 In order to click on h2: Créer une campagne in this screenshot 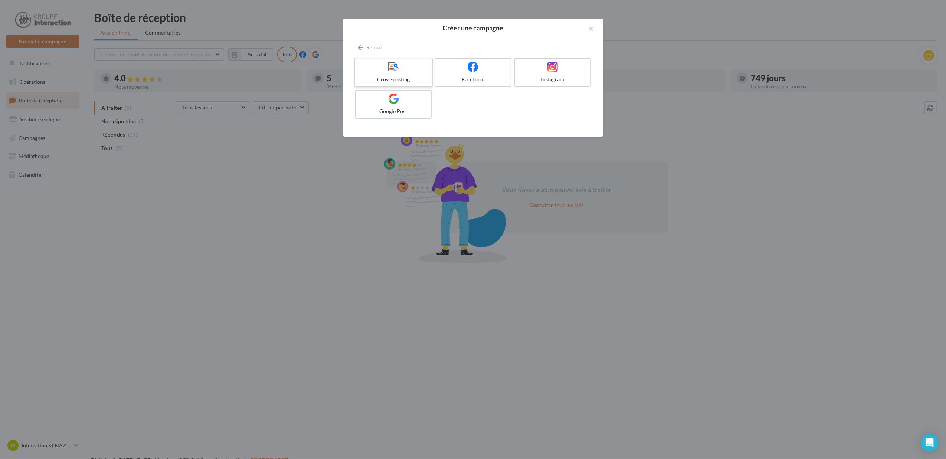, I will do `click(473, 28)`.